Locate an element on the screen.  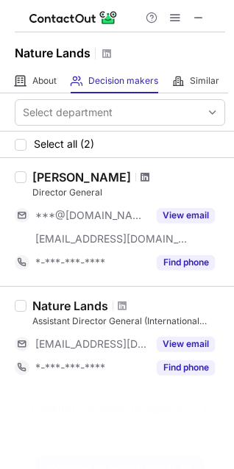
div: Select department is located at coordinates (68, 112).